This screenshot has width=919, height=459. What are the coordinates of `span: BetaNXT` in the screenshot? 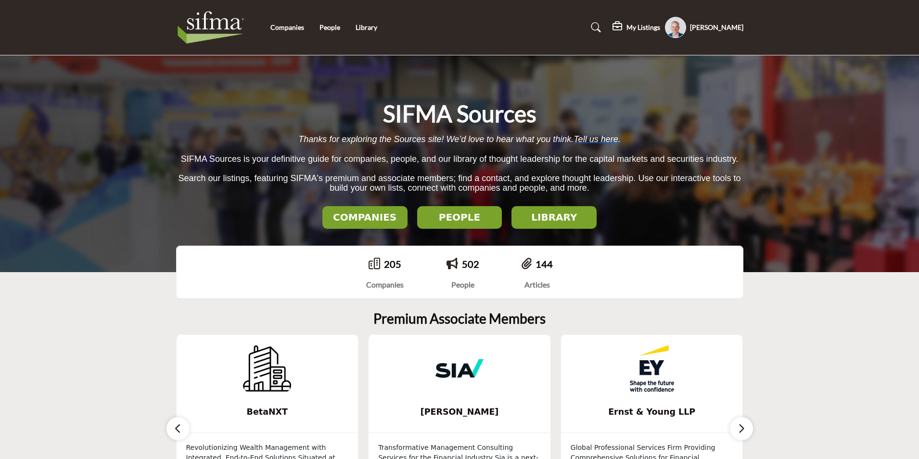 It's located at (268, 411).